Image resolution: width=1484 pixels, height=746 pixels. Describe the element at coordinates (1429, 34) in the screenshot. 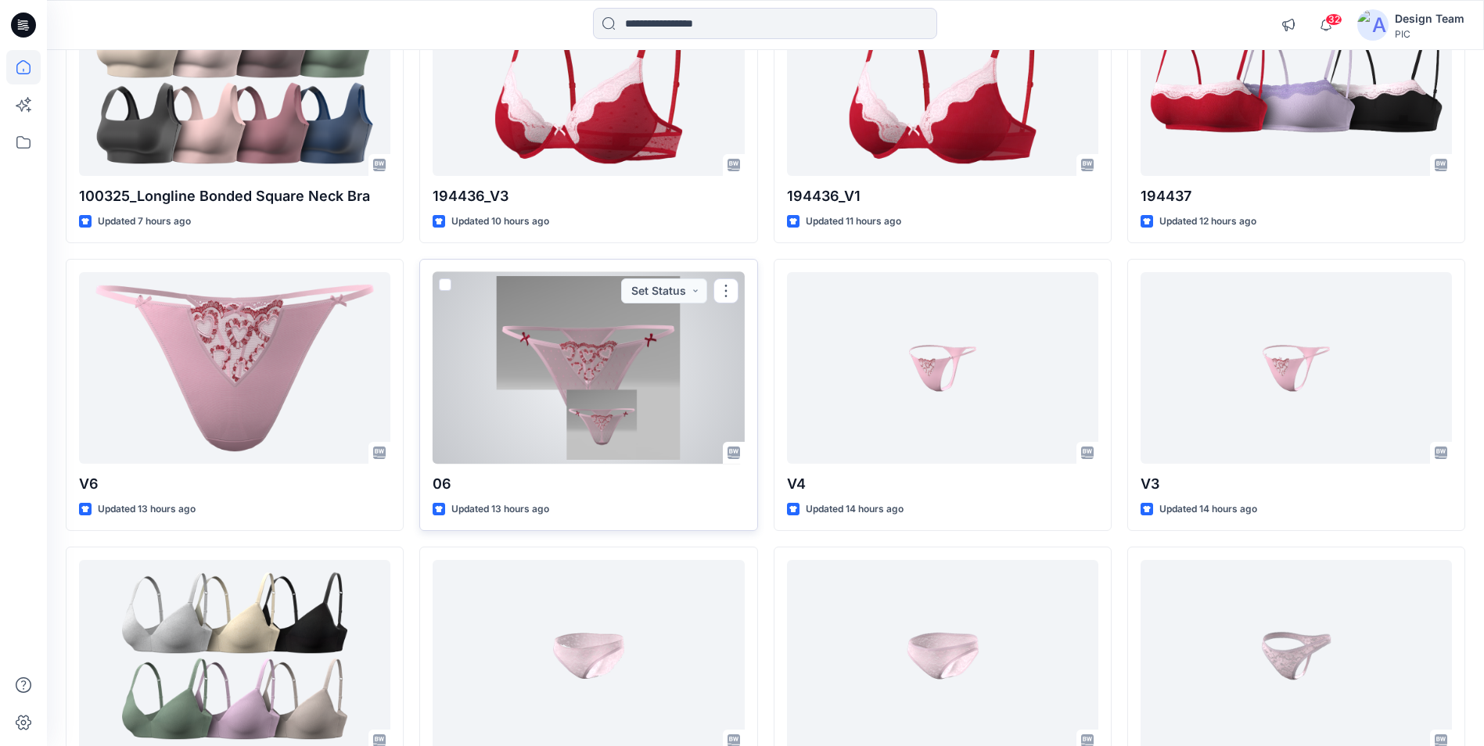

I see `div: PIC` at that location.